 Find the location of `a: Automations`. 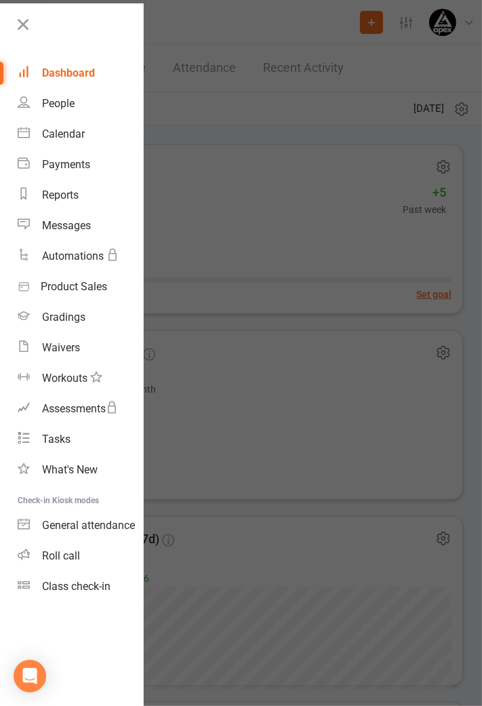

a: Automations is located at coordinates (80, 256).